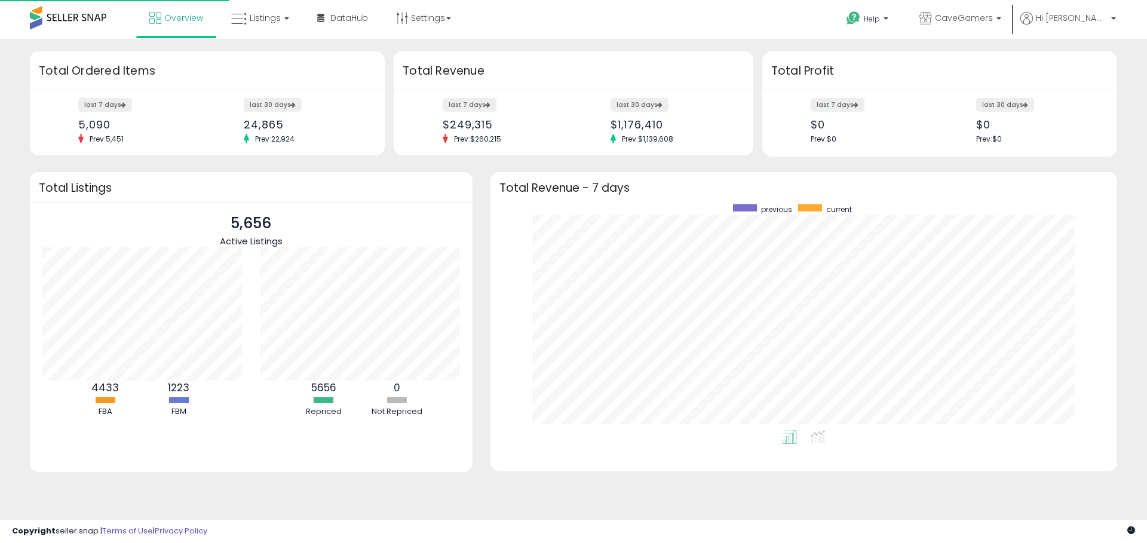 This screenshot has width=1147, height=543. What do you see at coordinates (138, 124) in the screenshot?
I see `div: 5,090` at bounding box center [138, 124].